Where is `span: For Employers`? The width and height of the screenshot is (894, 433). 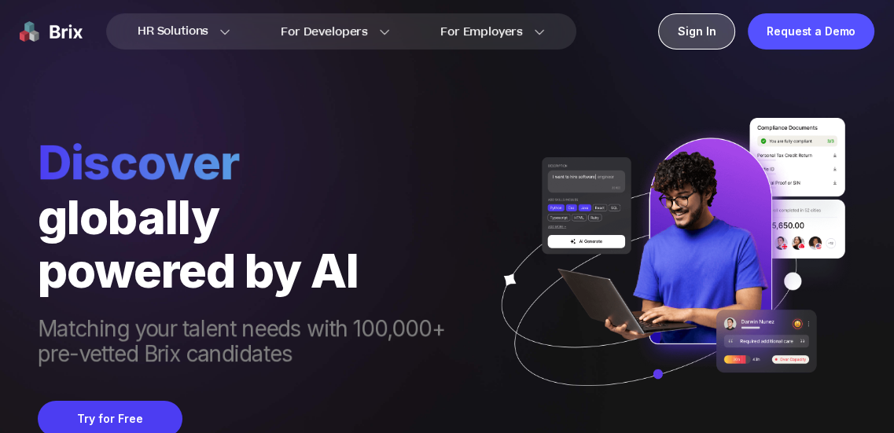
span: For Employers is located at coordinates (481, 31).